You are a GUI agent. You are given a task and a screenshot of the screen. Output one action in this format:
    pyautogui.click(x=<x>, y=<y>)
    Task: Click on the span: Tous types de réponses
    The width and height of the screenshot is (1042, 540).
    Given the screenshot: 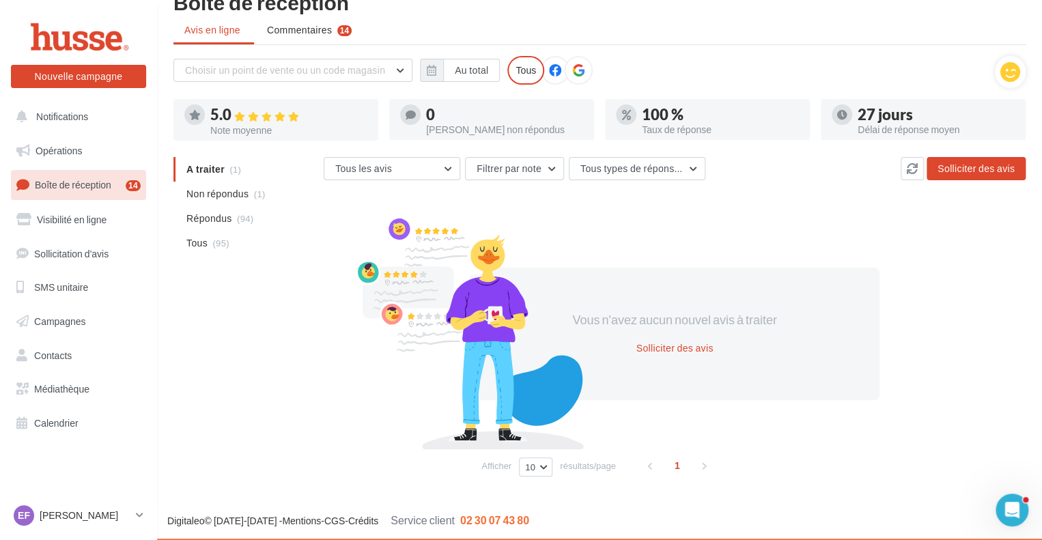 What is the action you would take?
    pyautogui.click(x=632, y=168)
    